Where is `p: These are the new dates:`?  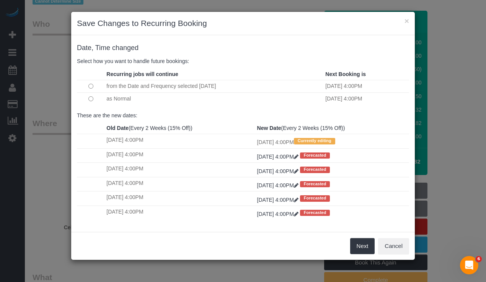 p: These are the new dates: is located at coordinates (243, 115).